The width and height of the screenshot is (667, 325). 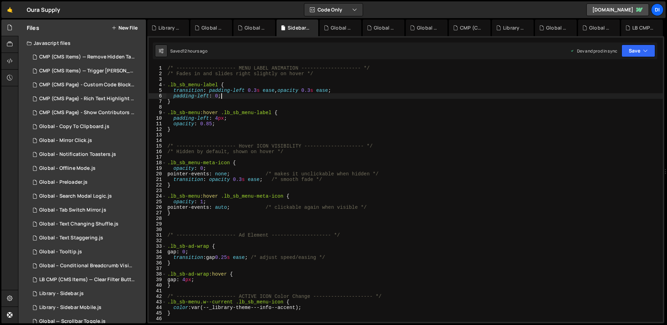 I want to click on div: 4, so click(x=157, y=85).